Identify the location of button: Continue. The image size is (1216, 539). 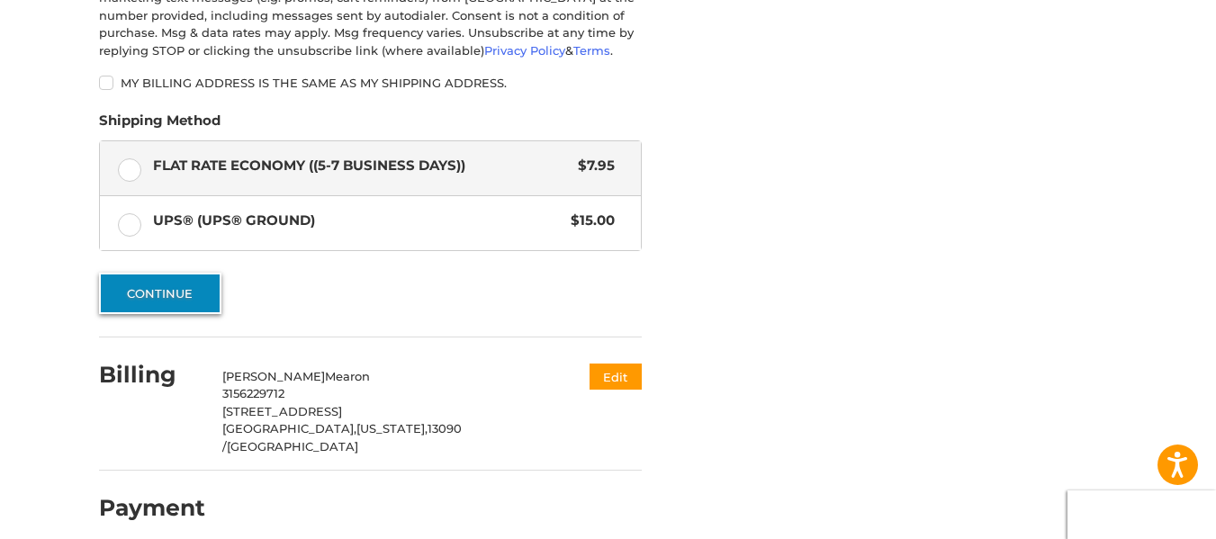
(160, 293).